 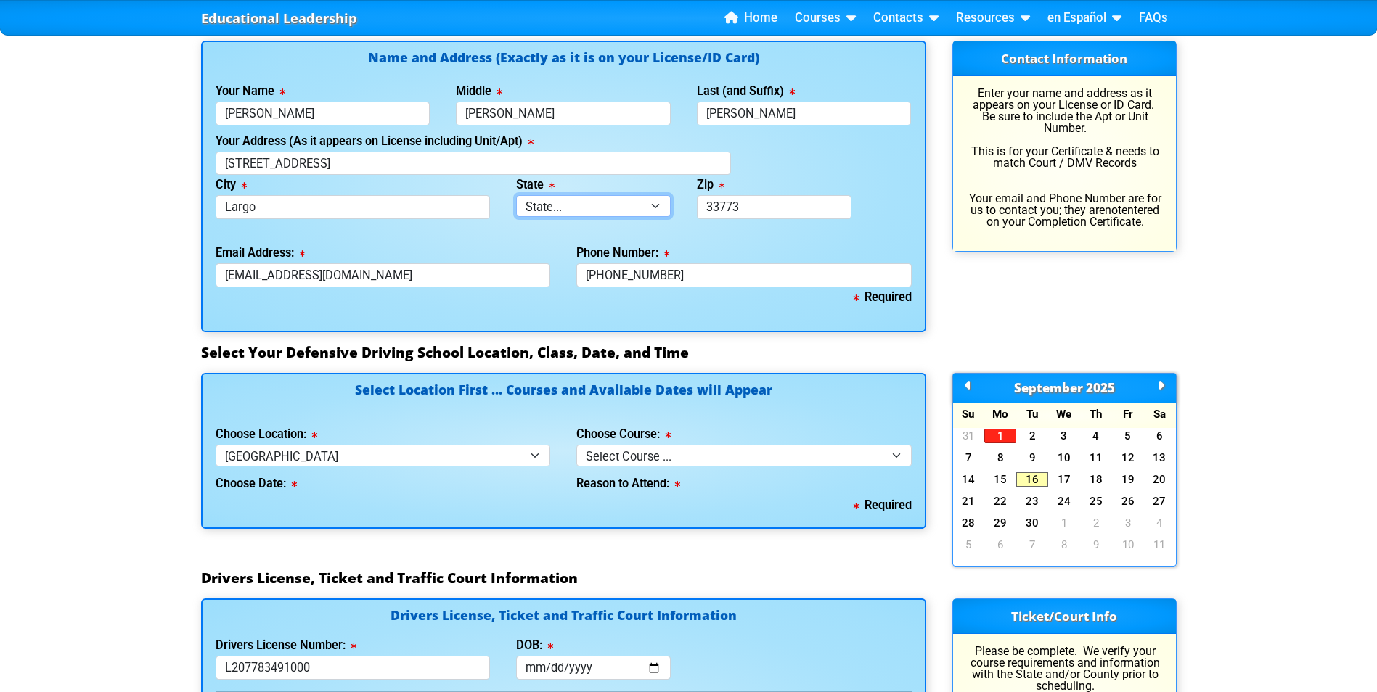 I want to click on h3: Ticket/Court Info, so click(x=1064, y=617).